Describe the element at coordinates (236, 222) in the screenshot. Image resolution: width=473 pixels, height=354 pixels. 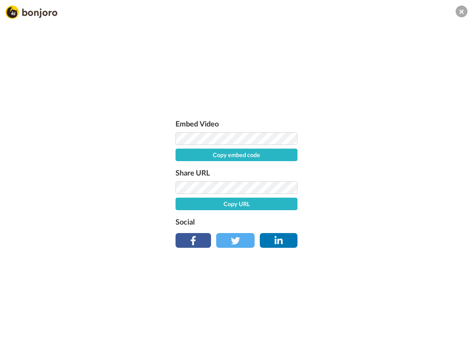
I see `label: Social` at that location.